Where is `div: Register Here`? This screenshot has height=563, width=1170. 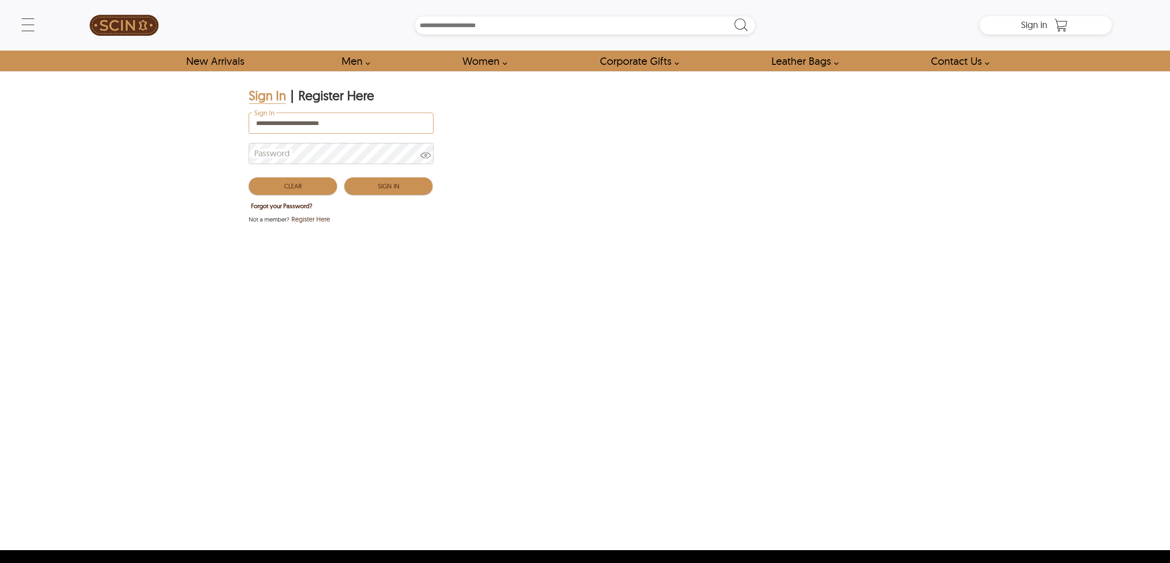
div: Register Here is located at coordinates (336, 96).